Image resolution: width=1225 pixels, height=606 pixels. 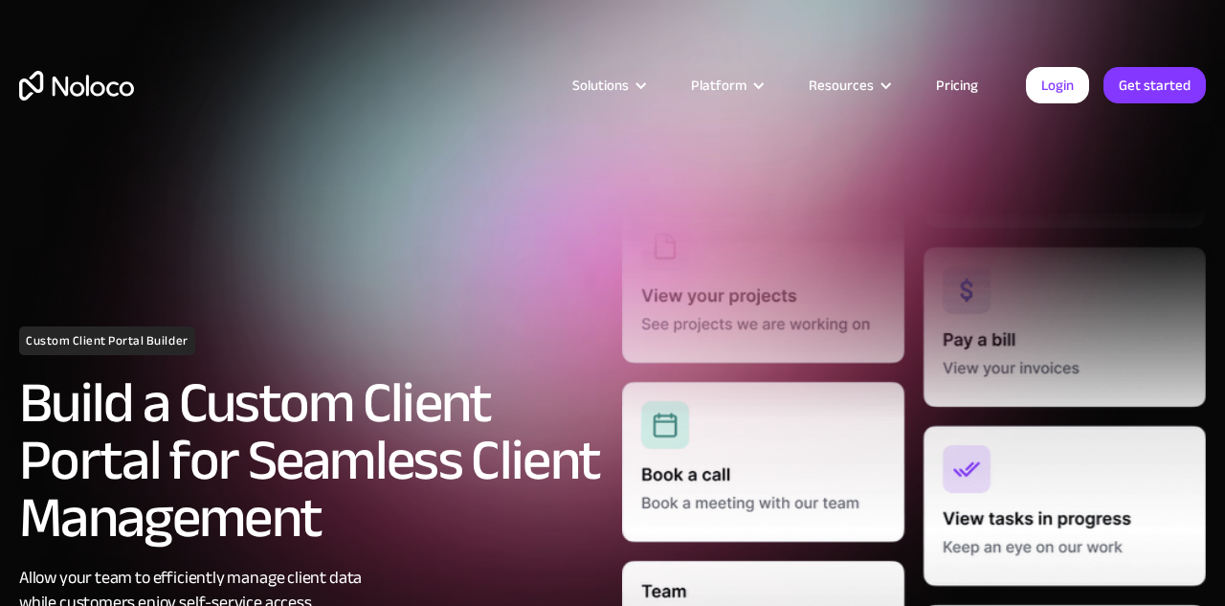 What do you see at coordinates (107, 341) in the screenshot?
I see `h1: Custom Client Portal Builder` at bounding box center [107, 341].